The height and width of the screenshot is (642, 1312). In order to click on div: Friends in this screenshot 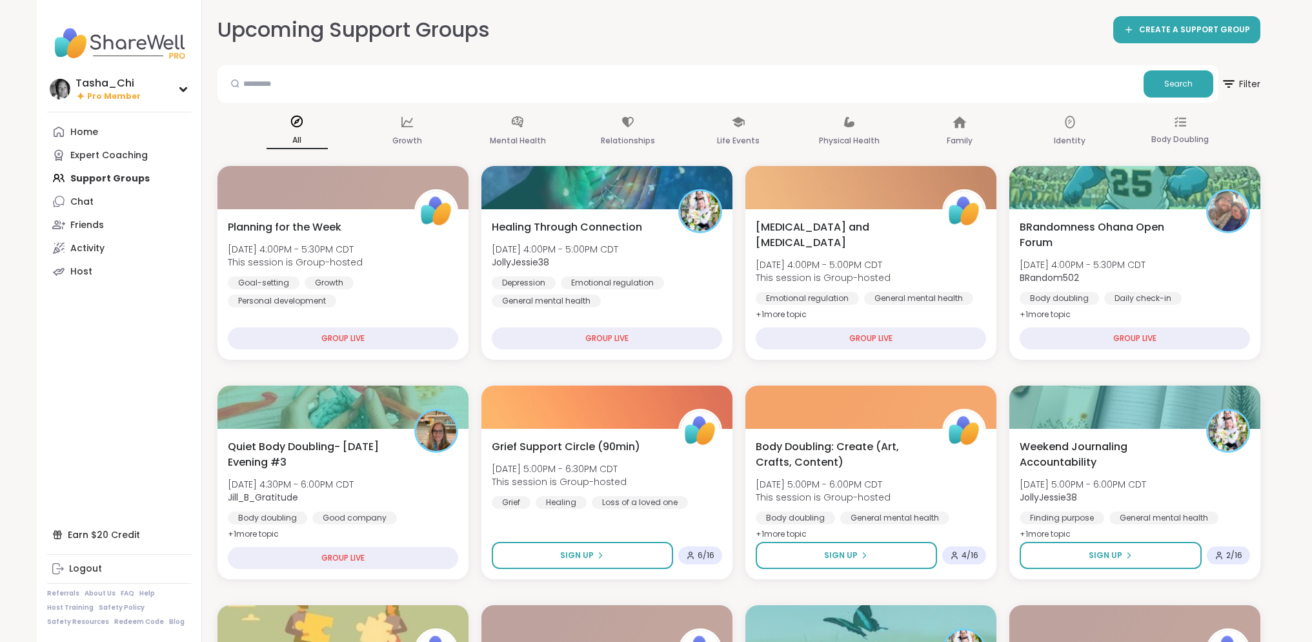, I will do `click(87, 225)`.